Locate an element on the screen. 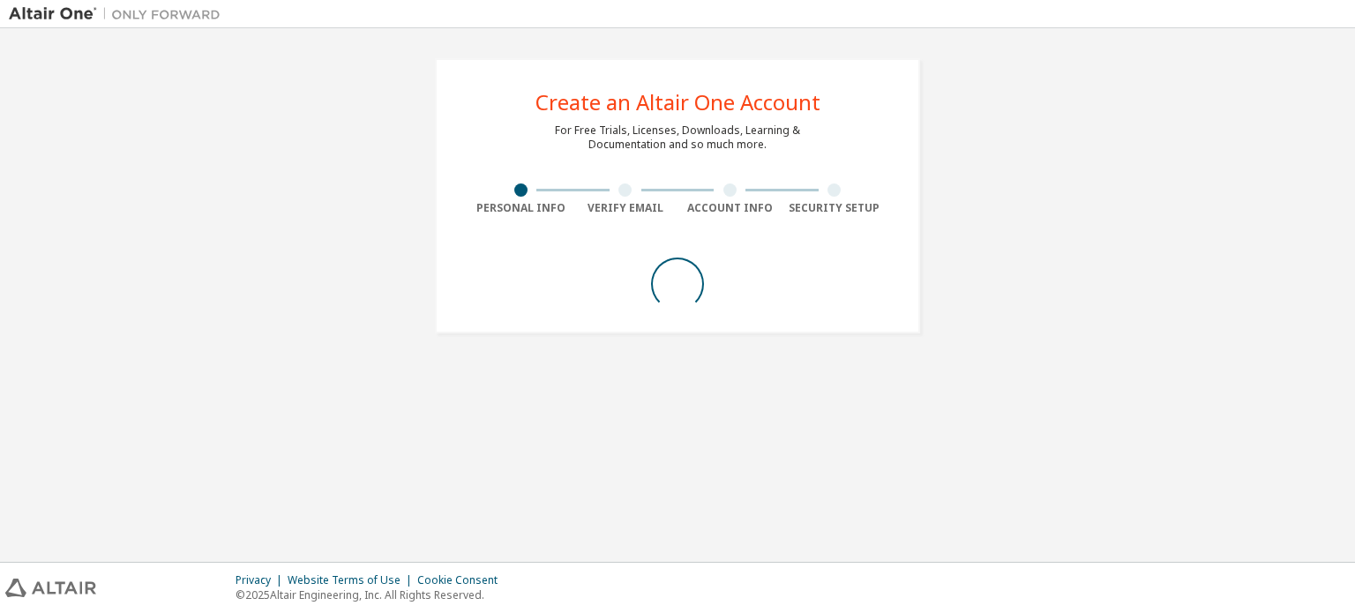 Image resolution: width=1355 pixels, height=613 pixels. div: Verify Email is located at coordinates (626, 208).